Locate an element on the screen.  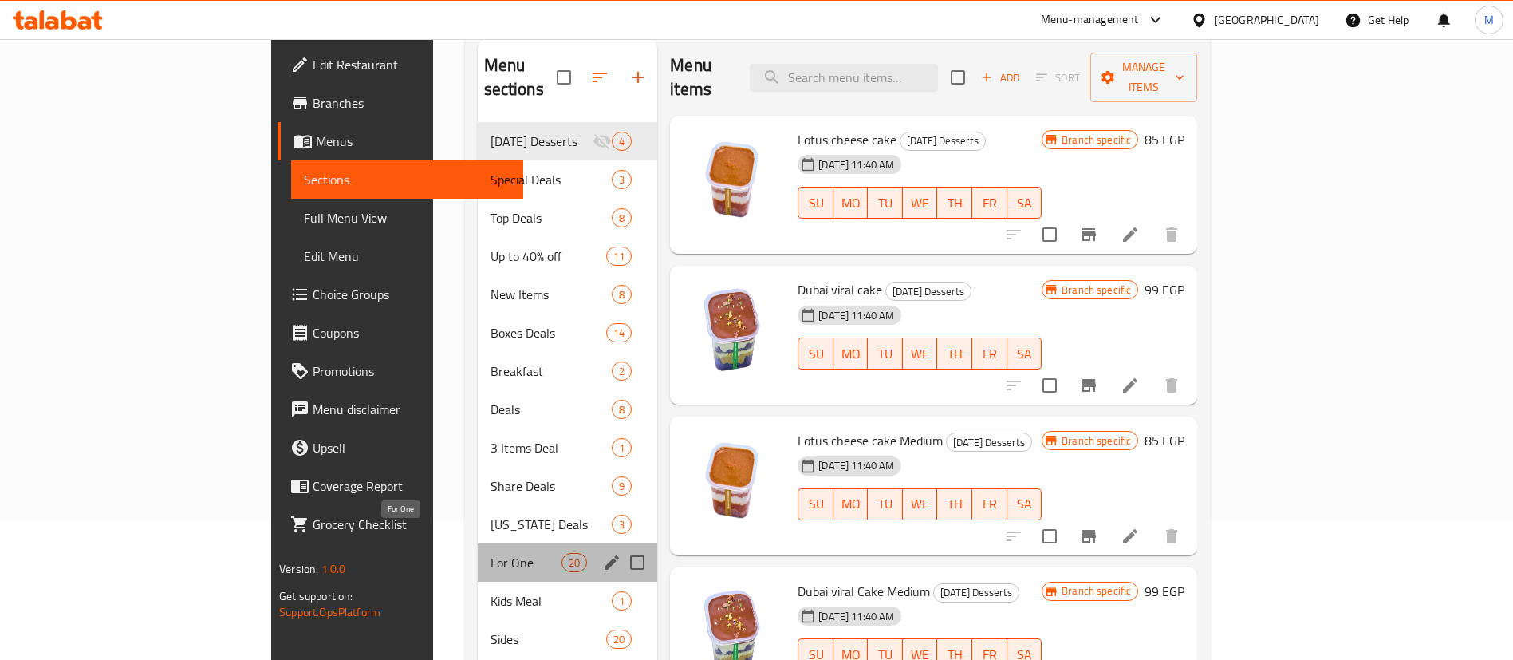
span: MO is located at coordinates (851, 503).